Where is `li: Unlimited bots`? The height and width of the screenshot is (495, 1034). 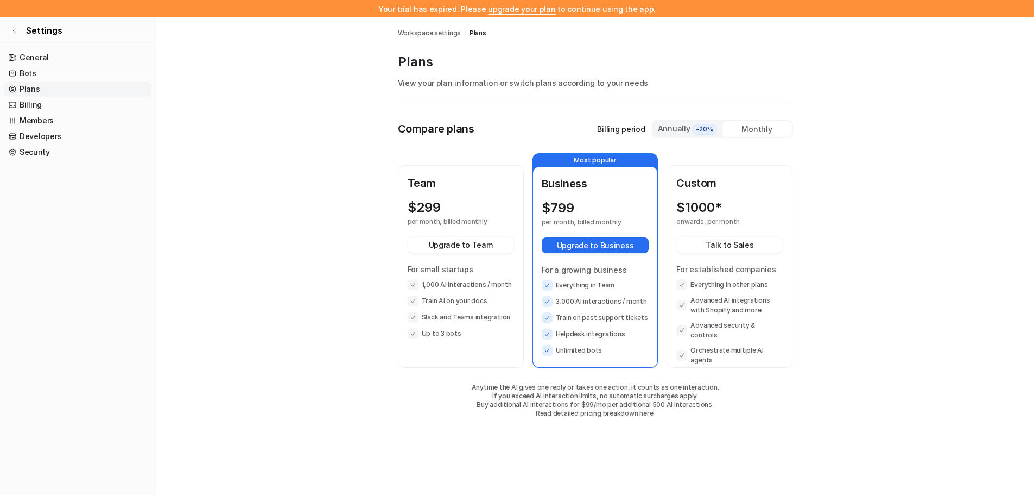
li: Unlimited bots is located at coordinates (595, 350).